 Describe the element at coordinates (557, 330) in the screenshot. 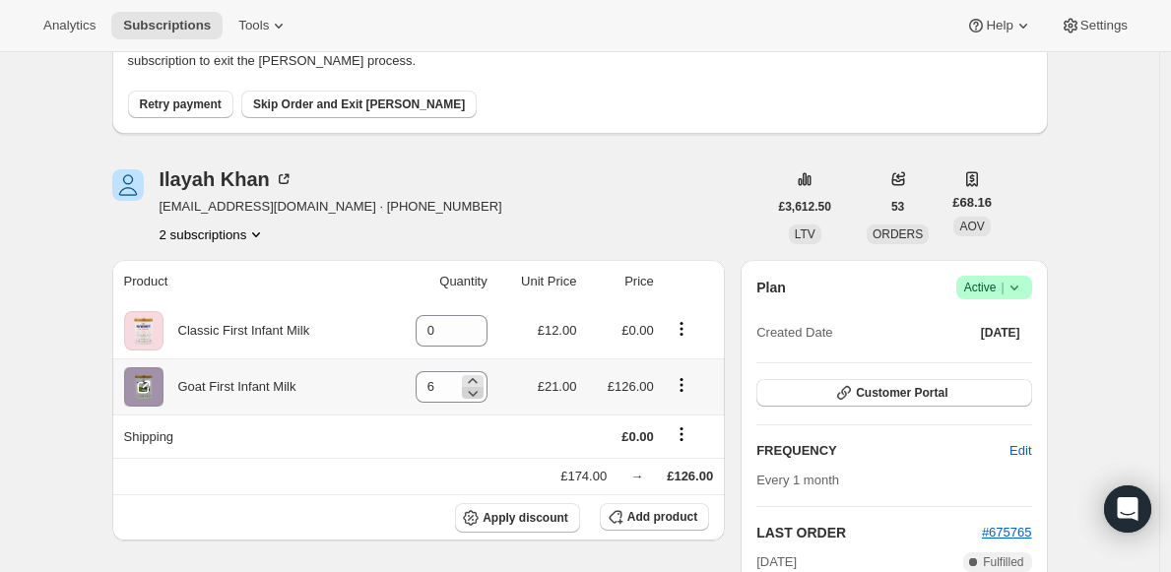

I see `span: £12.00` at that location.